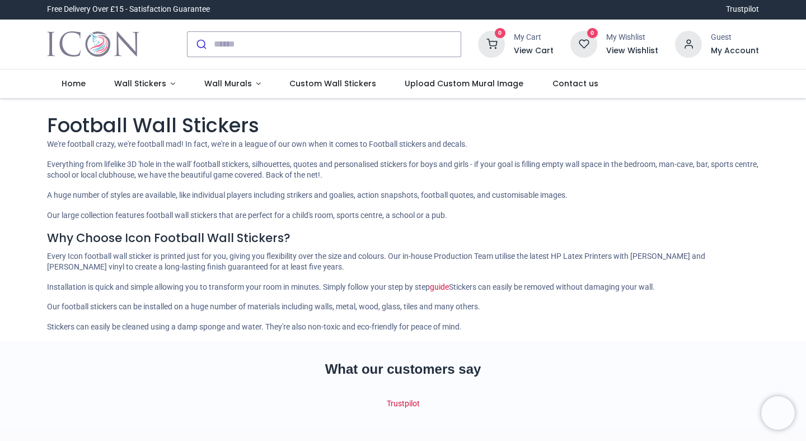  What do you see at coordinates (534, 51) in the screenshot?
I see `a: View Cart` at bounding box center [534, 51].